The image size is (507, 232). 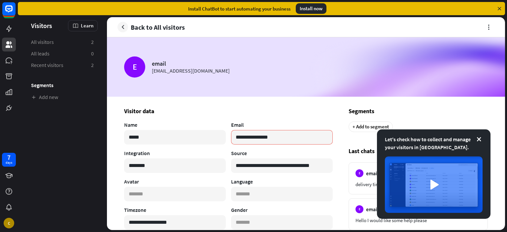 I want to click on aside: 0, so click(x=93, y=54).